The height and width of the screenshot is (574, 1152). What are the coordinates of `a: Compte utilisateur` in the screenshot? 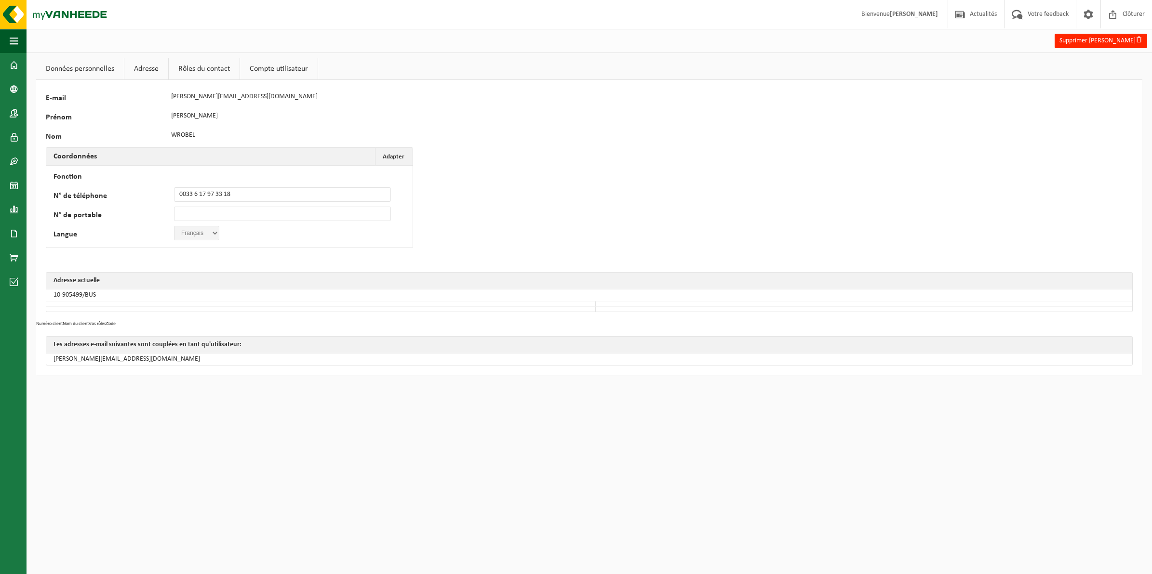 It's located at (279, 69).